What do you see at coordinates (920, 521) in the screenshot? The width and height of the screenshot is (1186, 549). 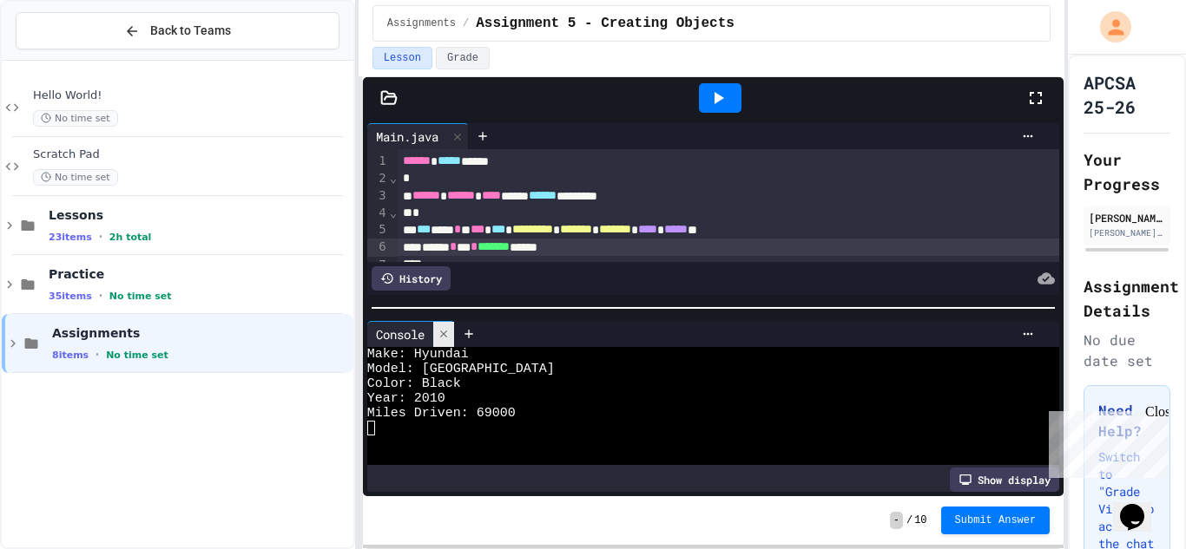 I see `span: 10` at bounding box center [920, 521].